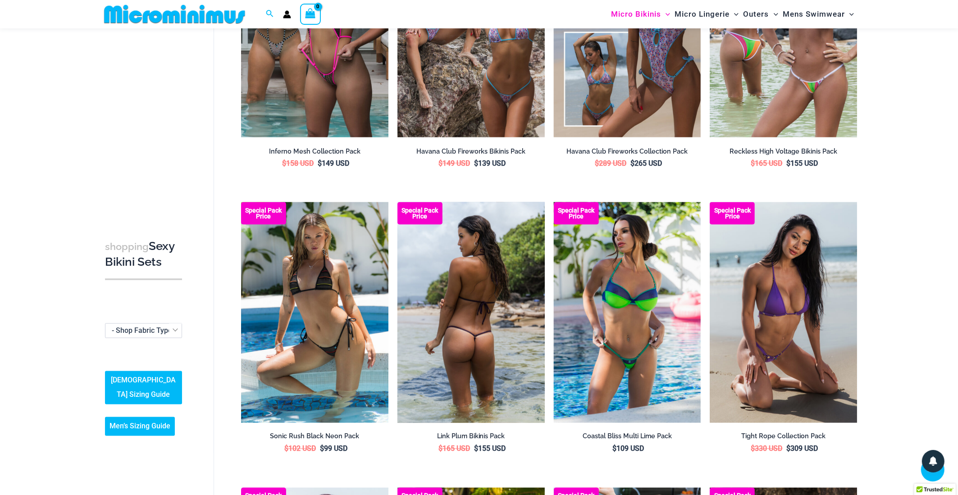  Describe the element at coordinates (819, 14) in the screenshot. I see `a: Mens SwimwearMenu ToggleMenu Toggle` at that location.